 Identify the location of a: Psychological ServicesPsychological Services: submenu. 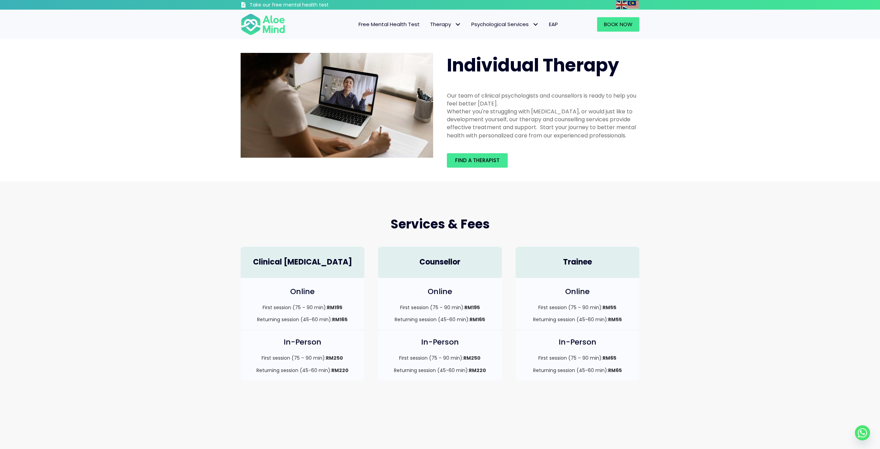
(505, 24).